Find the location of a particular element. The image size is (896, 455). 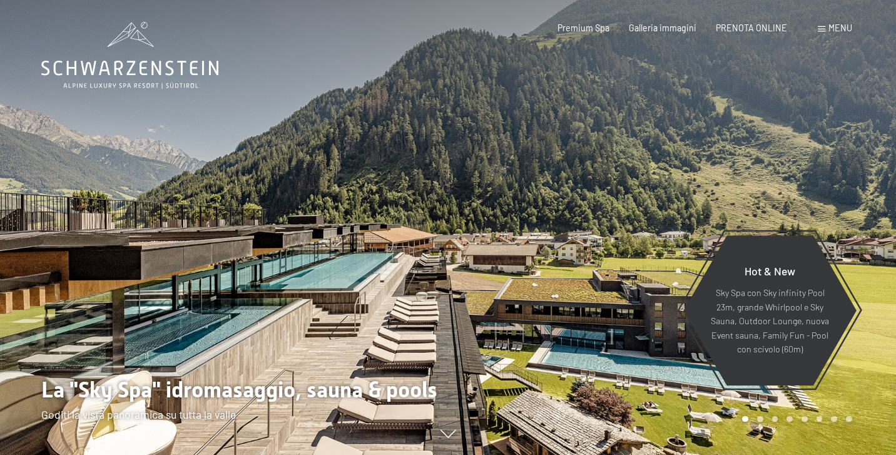

div: Carousel Page 1 (Current Slide) is located at coordinates (745, 419).